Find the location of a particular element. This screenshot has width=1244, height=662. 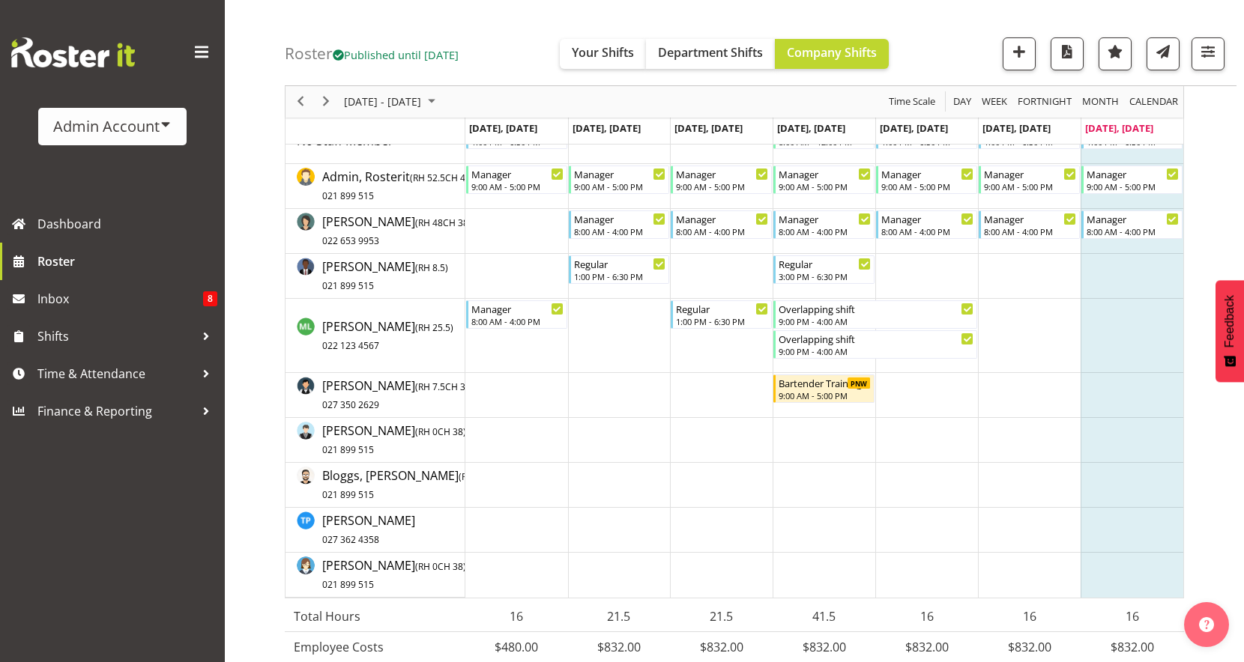

a: Admin, Rosterit(RH 52.5CH 40)021 899 515 is located at coordinates (398, 186).